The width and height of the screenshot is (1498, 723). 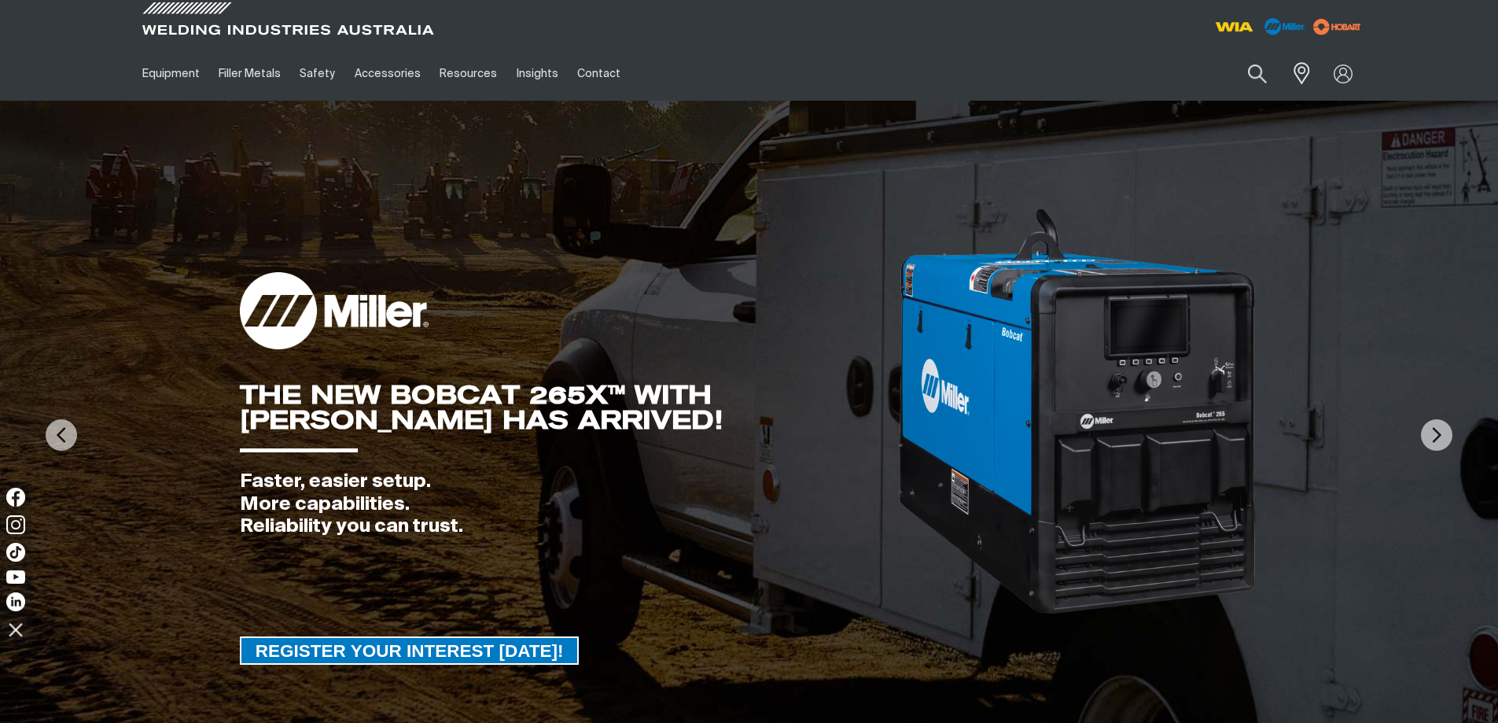 What do you see at coordinates (598, 73) in the screenshot?
I see `a: Contact` at bounding box center [598, 73].